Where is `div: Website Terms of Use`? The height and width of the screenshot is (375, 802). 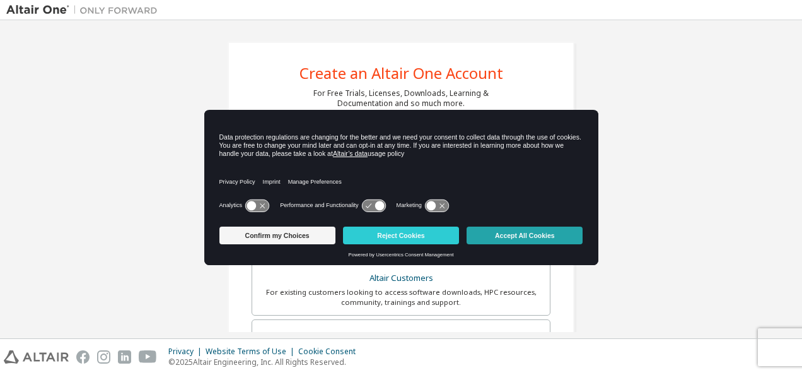
div: Website Terms of Use is located at coordinates (252, 351).